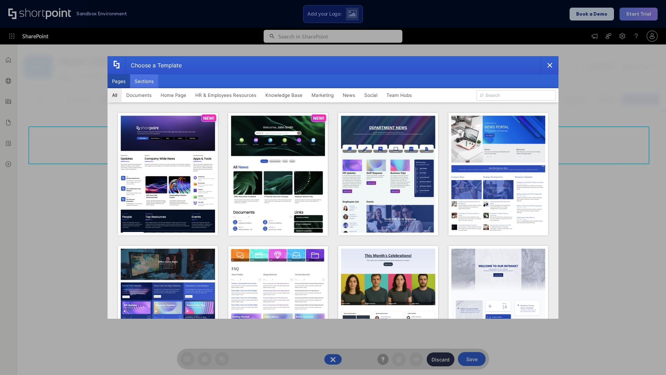 The height and width of the screenshot is (375, 666). I want to click on input: Search, so click(516, 95).